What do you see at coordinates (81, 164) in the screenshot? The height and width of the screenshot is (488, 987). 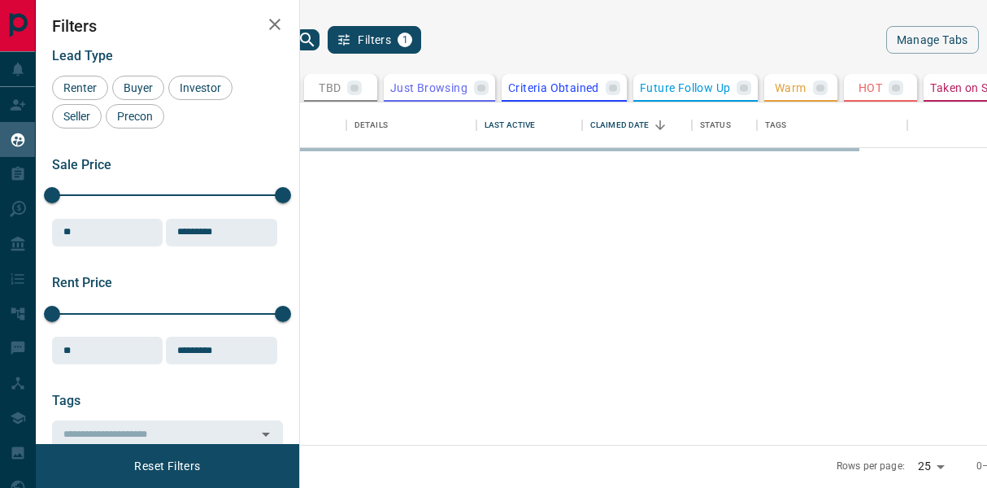 I see `span: Sale Price` at bounding box center [81, 164].